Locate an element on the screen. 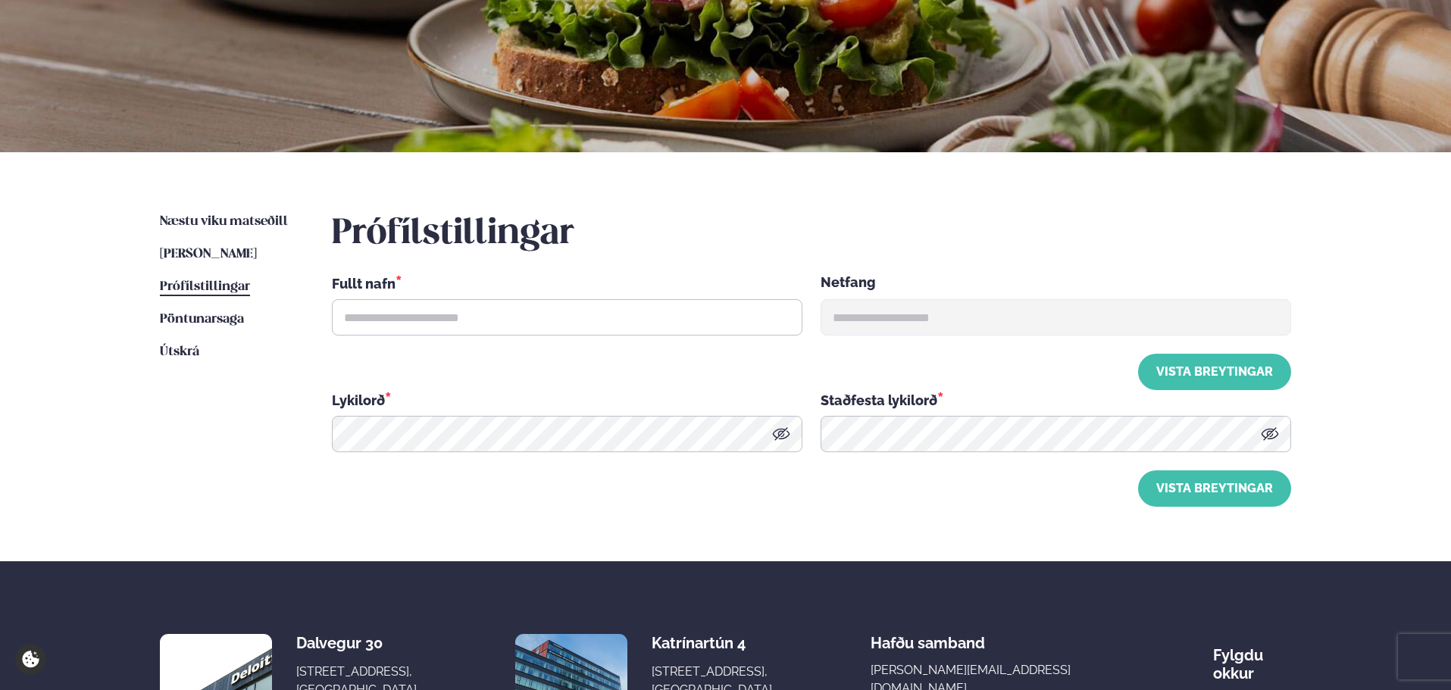 This screenshot has height=690, width=1451. span: Hafðu samband is located at coordinates (928, 637).